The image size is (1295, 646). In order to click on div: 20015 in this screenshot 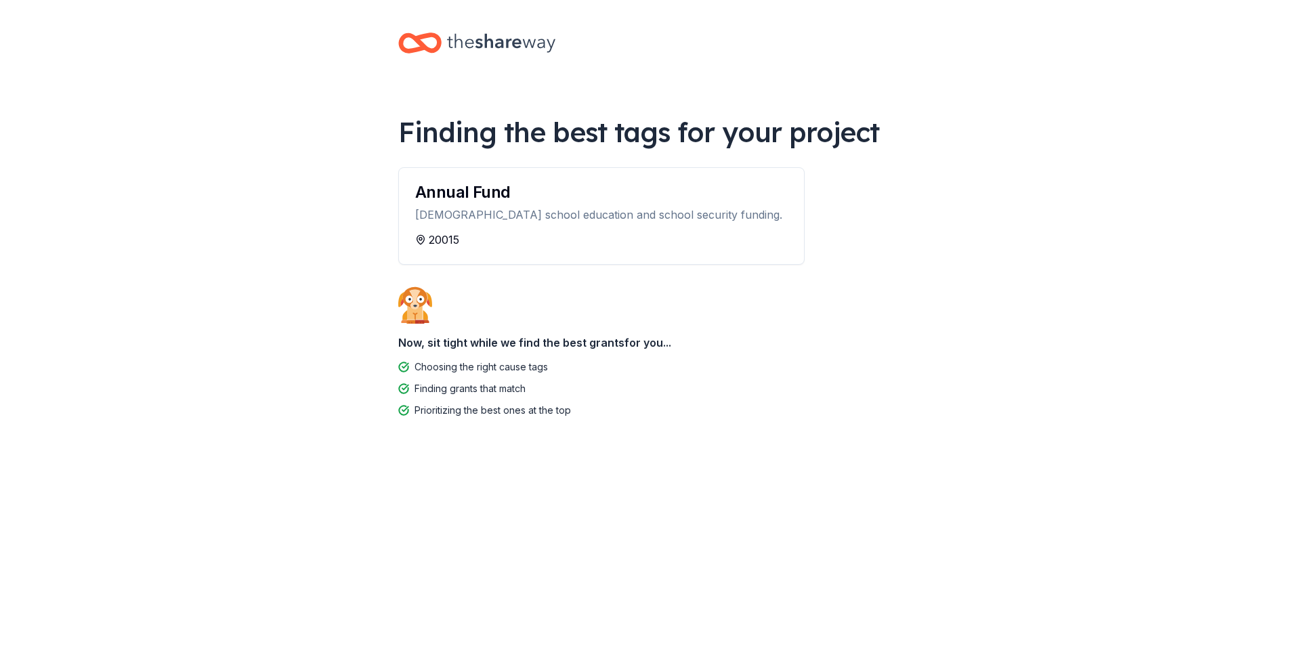, I will do `click(601, 240)`.